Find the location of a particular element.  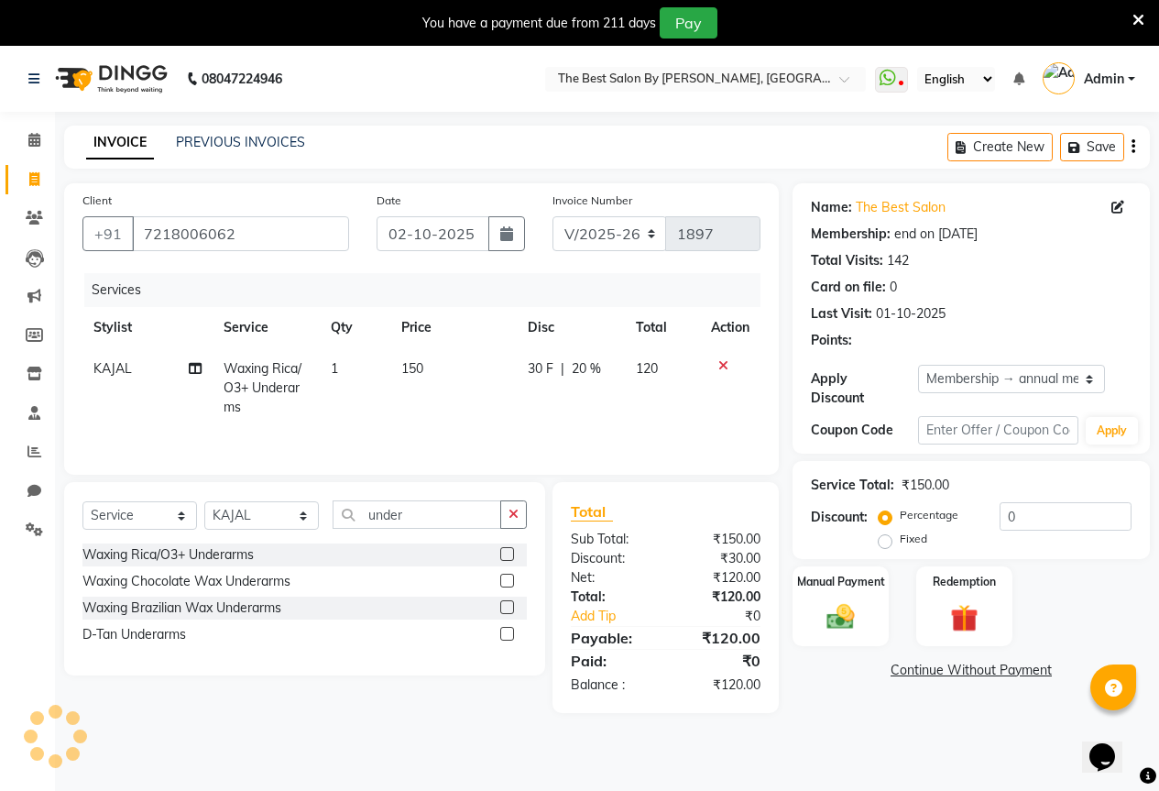

label: Percentage is located at coordinates (929, 515).